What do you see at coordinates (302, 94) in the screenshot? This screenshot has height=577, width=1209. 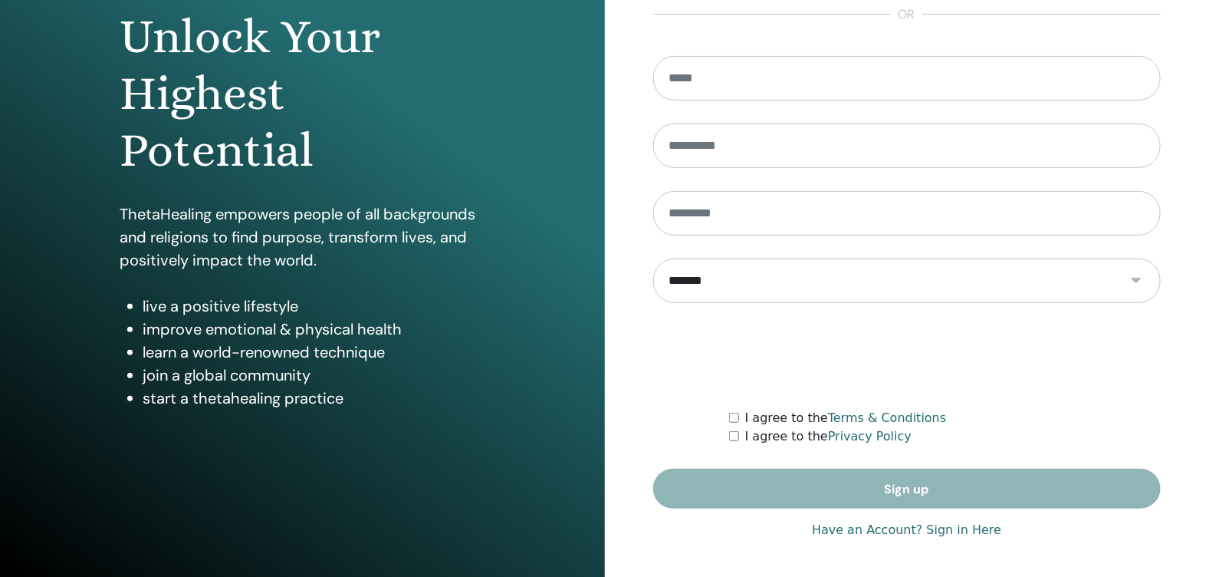 I see `h1: Unlock Your Highest Potential` at bounding box center [302, 94].